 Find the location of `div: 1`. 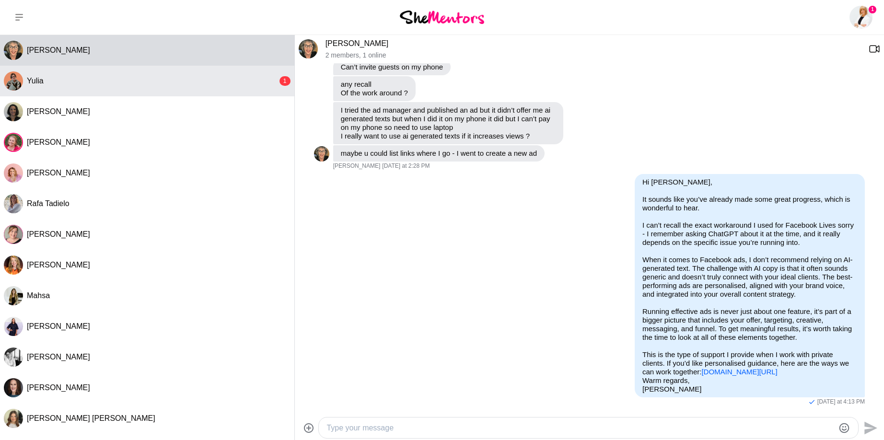

div: 1 is located at coordinates (285, 81).